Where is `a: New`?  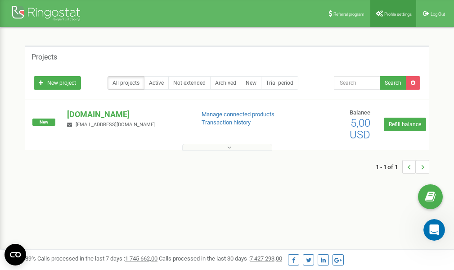
a: New is located at coordinates (251, 83).